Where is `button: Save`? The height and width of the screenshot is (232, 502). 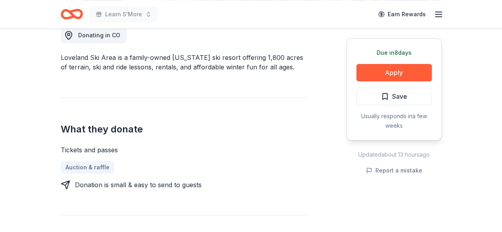 button: Save is located at coordinates (394, 96).